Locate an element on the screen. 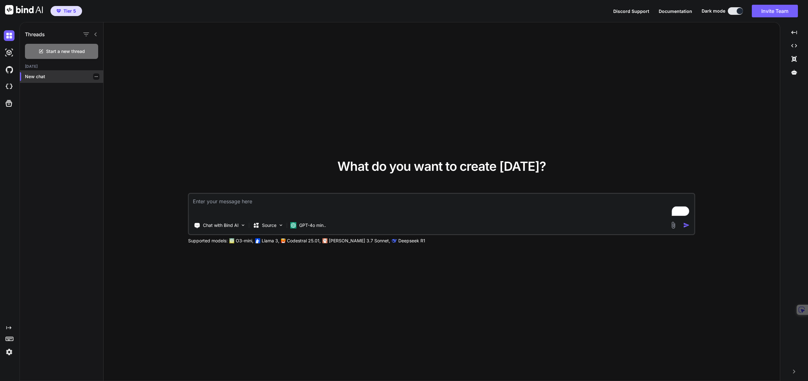  img: Mistral-AI is located at coordinates (283, 241).